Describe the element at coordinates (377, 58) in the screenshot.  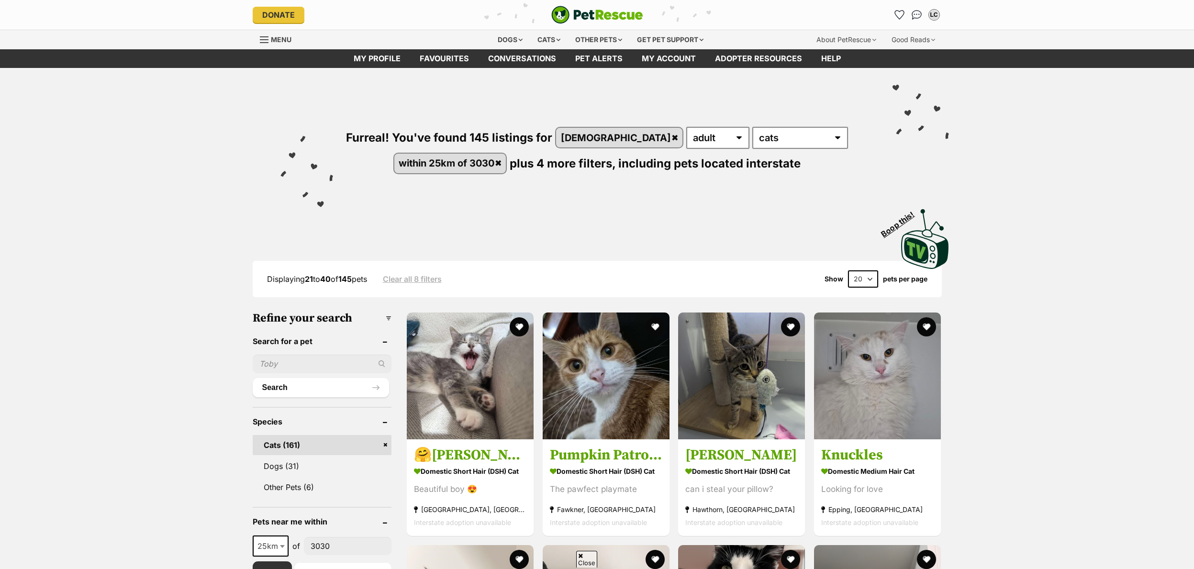
I see `a: My profile` at that location.